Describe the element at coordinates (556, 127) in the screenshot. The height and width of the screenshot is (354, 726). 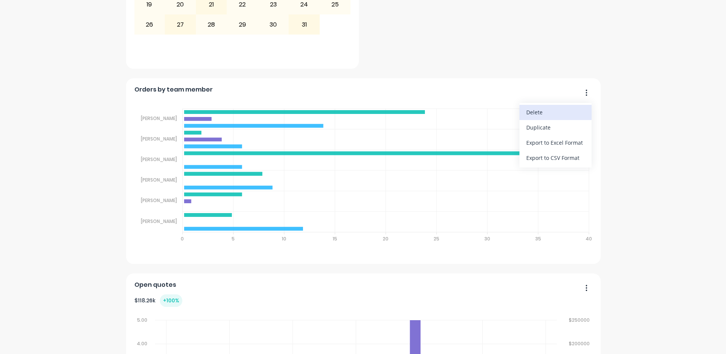
I see `div: Duplicate` at that location.